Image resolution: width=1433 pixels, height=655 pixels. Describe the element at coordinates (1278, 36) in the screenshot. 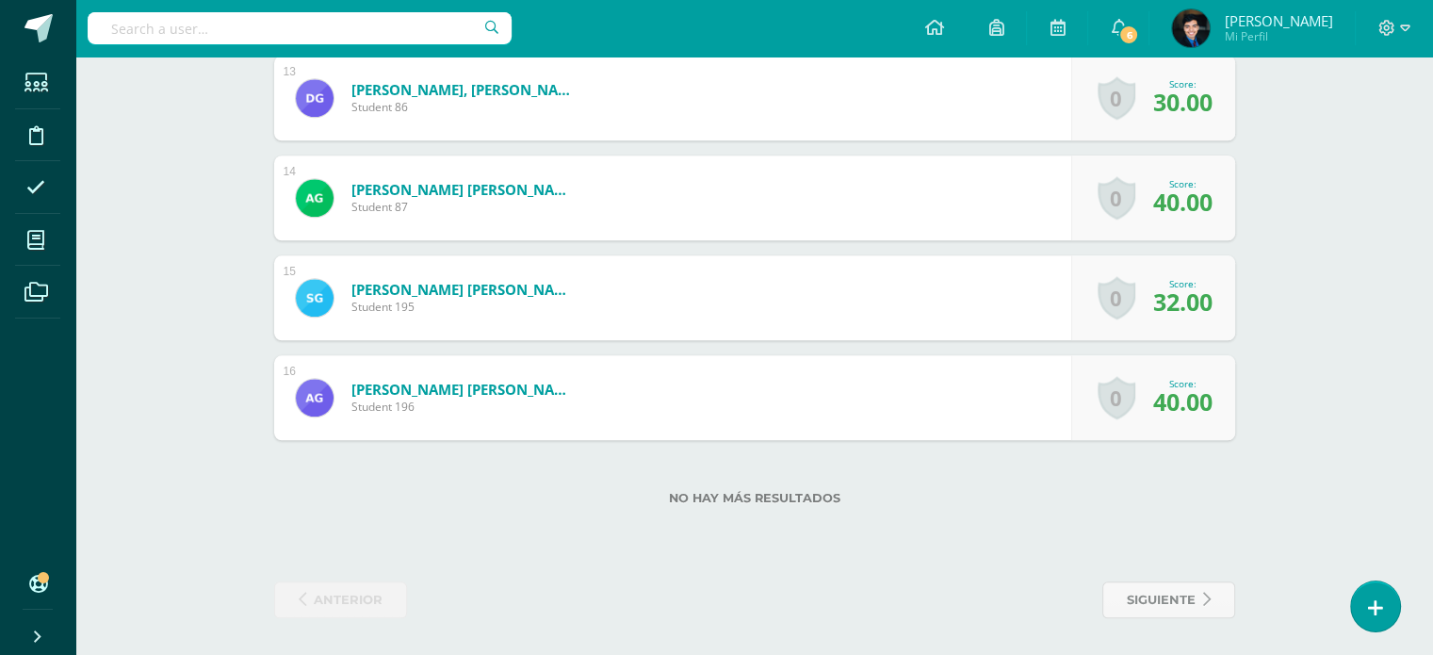

I see `span: Mi Perfil` at that location.